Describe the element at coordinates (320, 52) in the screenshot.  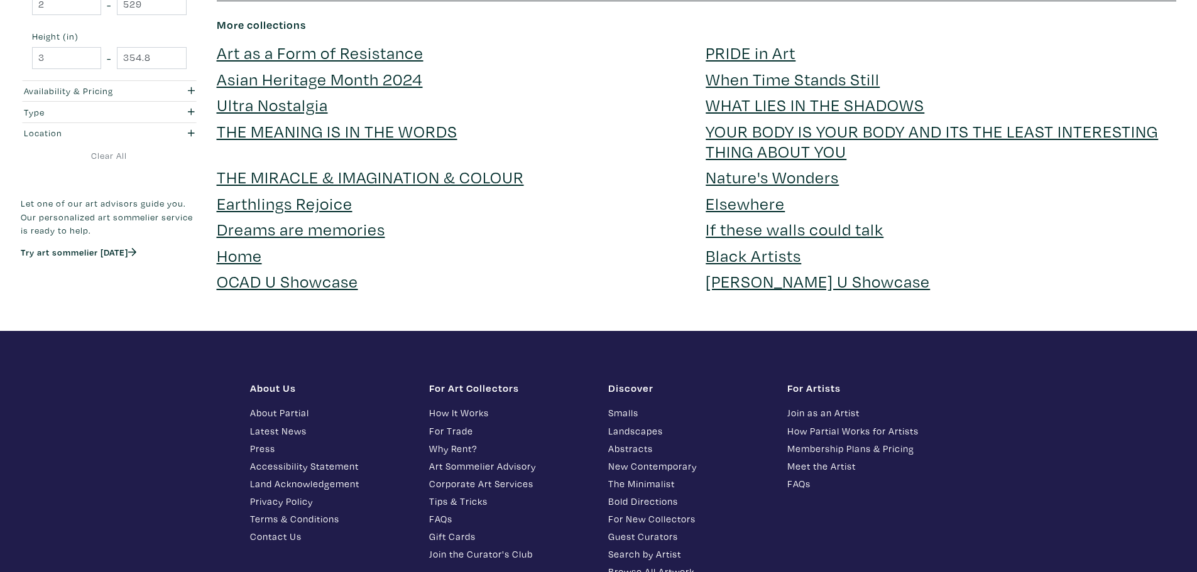
I see `a: Art as a Form of Resistance` at that location.